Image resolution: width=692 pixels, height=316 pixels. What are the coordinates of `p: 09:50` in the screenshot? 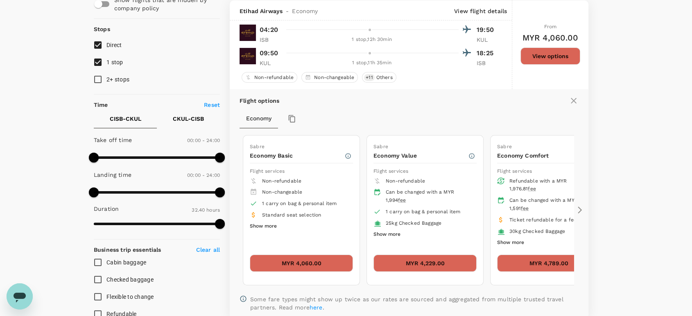 It's located at (269, 53).